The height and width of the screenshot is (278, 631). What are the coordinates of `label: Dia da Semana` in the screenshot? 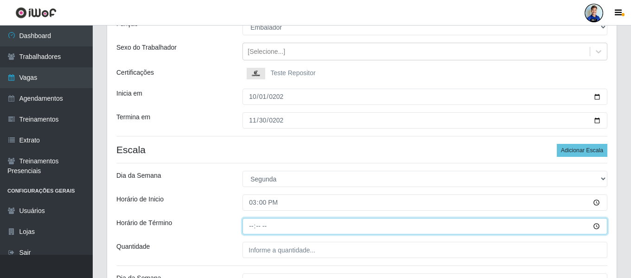 It's located at (139, 175).